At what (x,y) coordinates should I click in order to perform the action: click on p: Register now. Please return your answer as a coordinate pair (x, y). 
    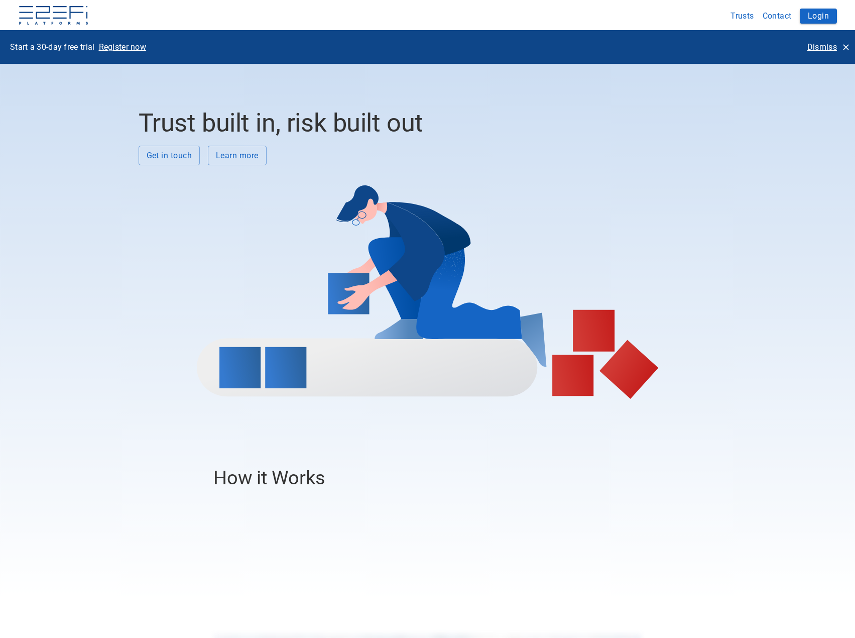
    Looking at the image, I should click on (123, 47).